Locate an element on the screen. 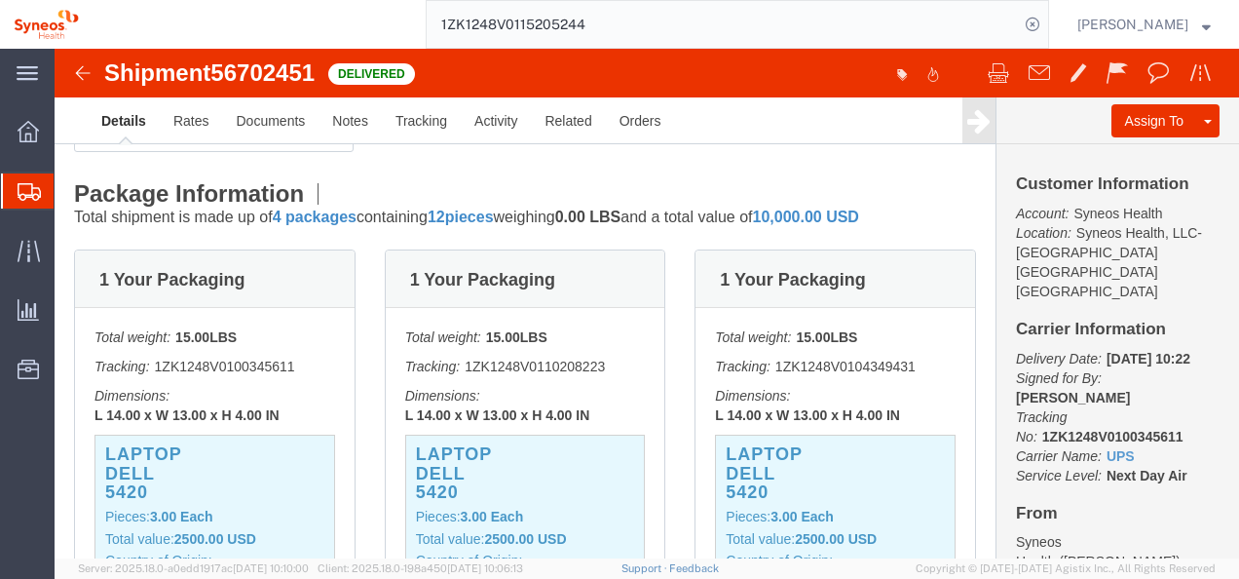 Image resolution: width=1239 pixels, height=579 pixels. img: logo is located at coordinates (46, 24).